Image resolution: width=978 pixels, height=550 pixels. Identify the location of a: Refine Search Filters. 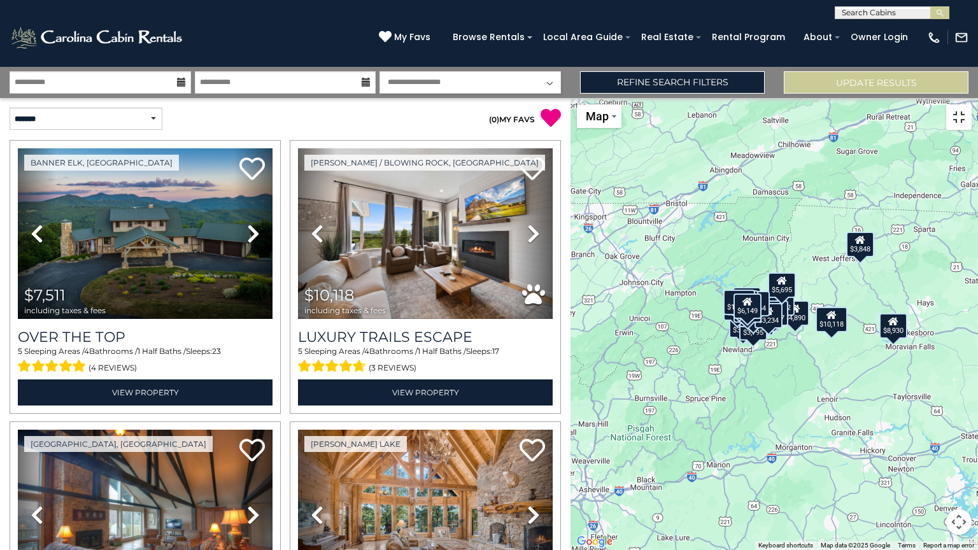
(672, 82).